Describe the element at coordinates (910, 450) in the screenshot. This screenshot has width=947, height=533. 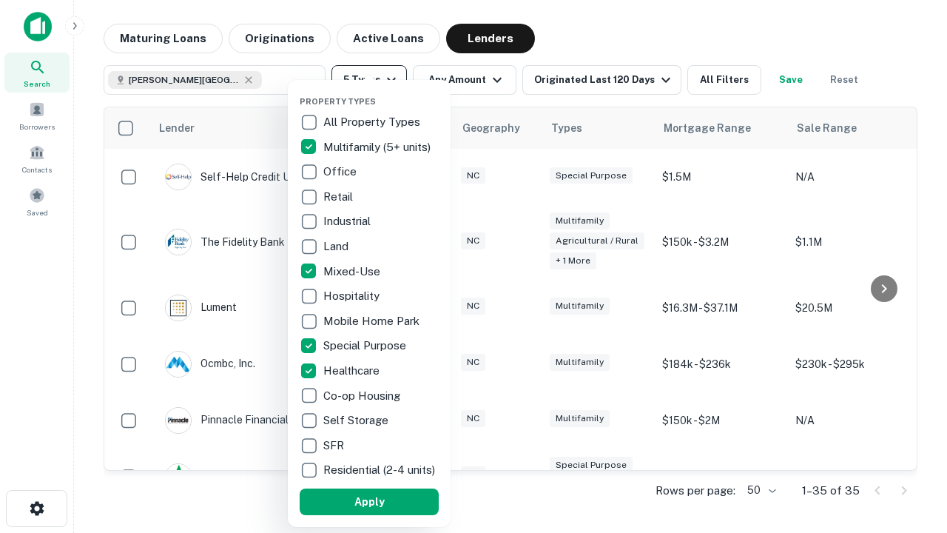
I see `div: Chat Widget` at that location.